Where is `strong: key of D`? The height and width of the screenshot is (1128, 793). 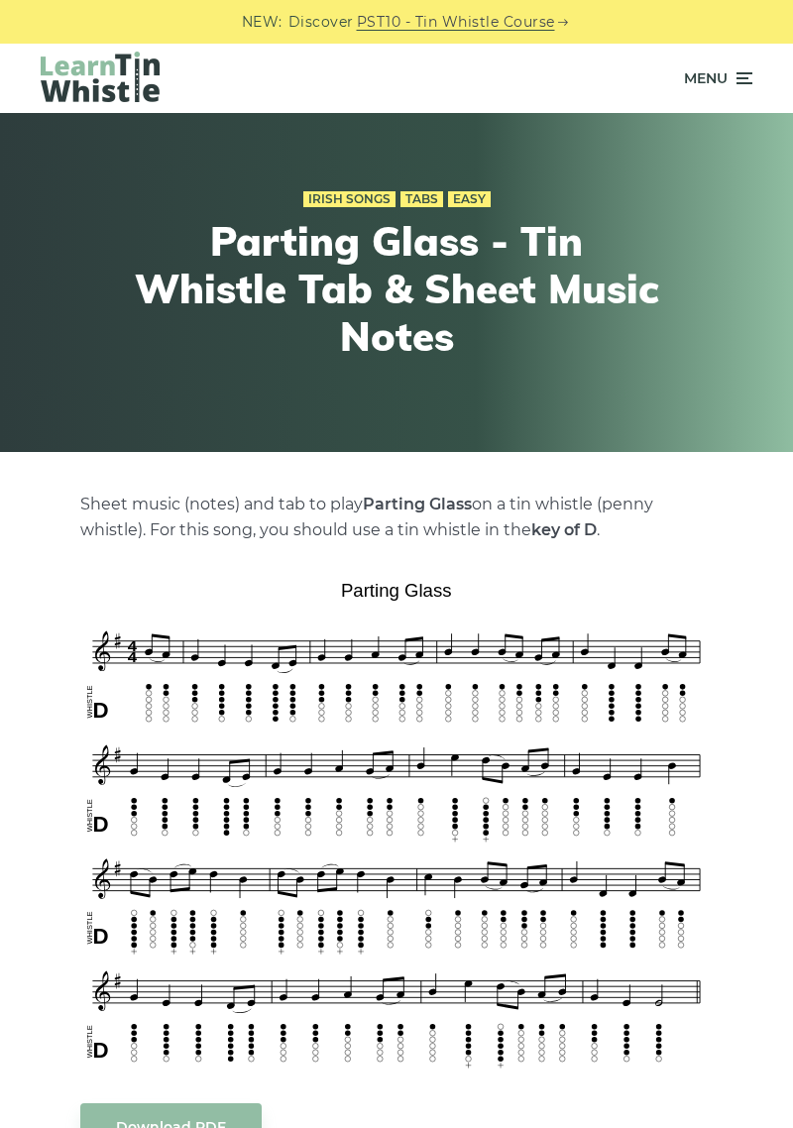
strong: key of D is located at coordinates (564, 529).